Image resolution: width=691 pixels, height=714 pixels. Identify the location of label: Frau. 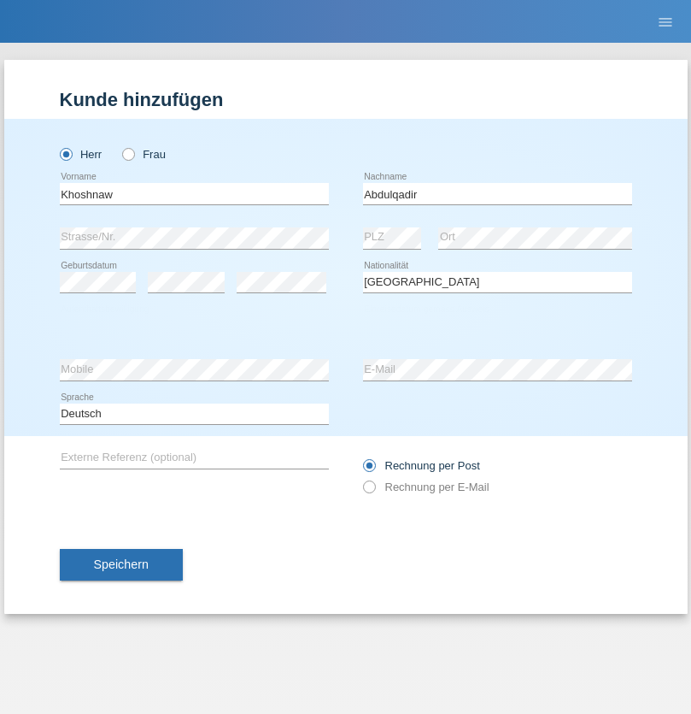
(144, 154).